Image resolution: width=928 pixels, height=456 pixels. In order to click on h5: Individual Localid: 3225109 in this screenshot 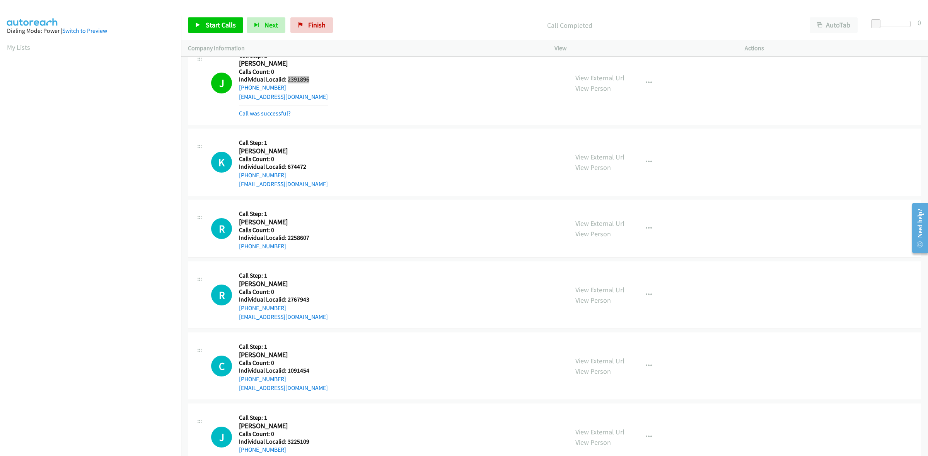, I will do `click(326, 442)`.